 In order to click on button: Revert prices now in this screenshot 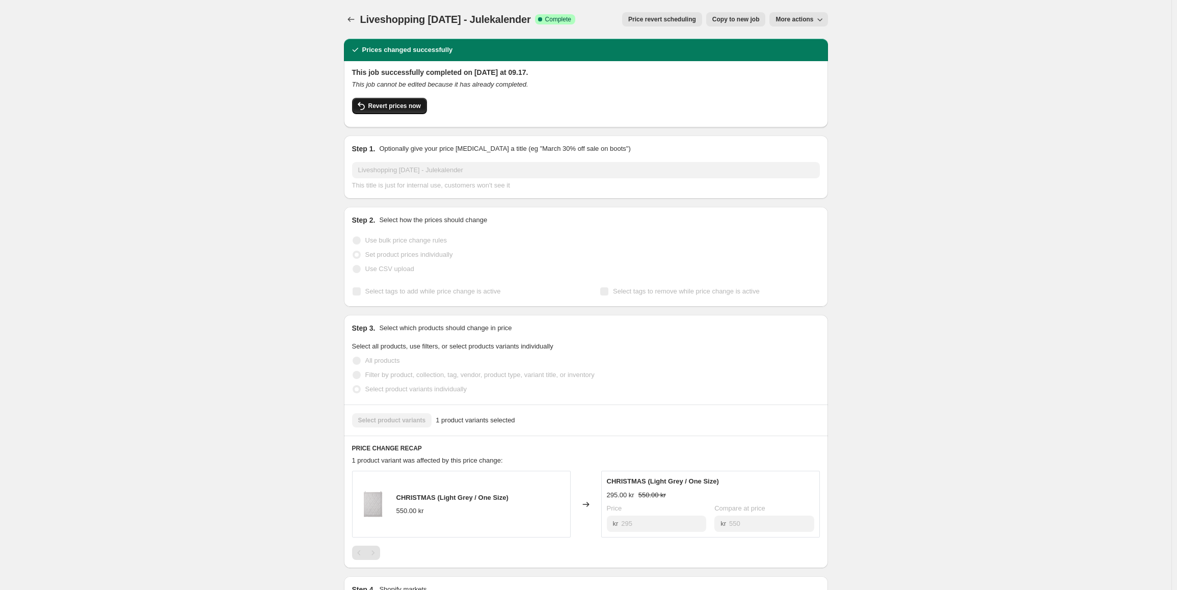, I will do `click(389, 106)`.